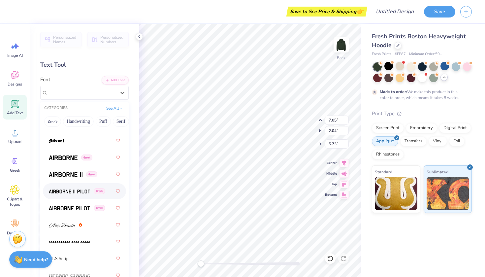 The width and height of the screenshot is (485, 277). I want to click on div: Transfers, so click(413, 141).